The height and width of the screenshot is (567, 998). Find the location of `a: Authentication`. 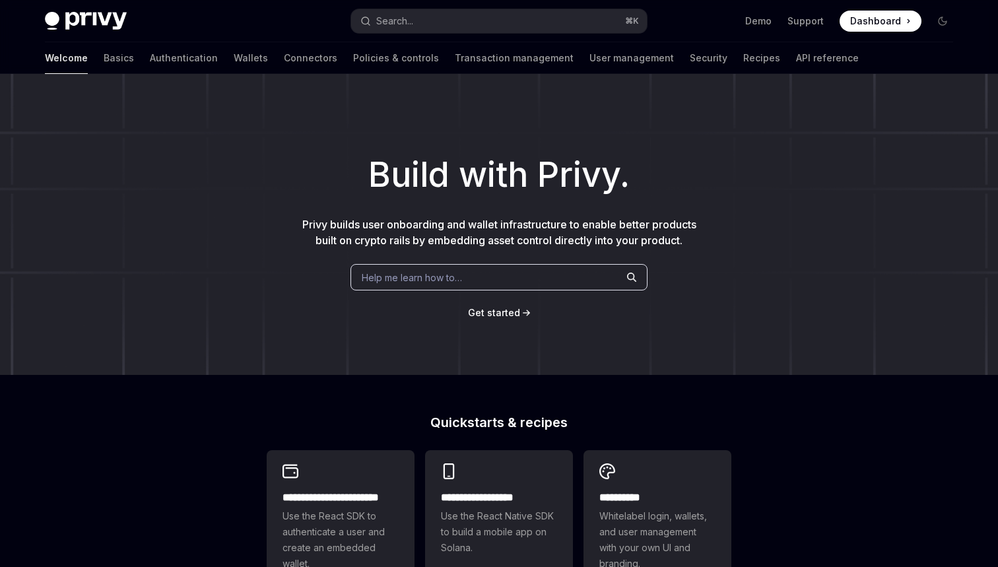

a: Authentication is located at coordinates (183, 58).